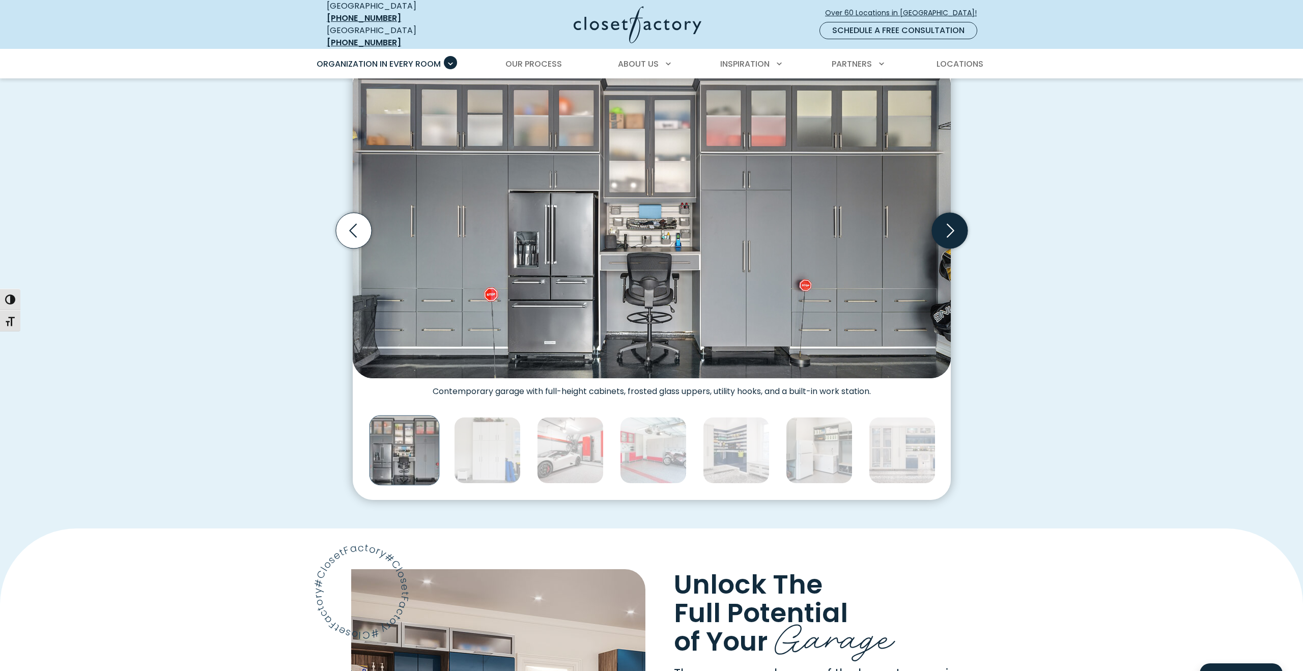 The height and width of the screenshot is (671, 1303). I want to click on span: Unlock The, so click(748, 584).